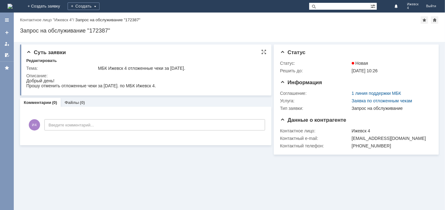  Describe the element at coordinates (315, 93) in the screenshot. I see `div: Соглашение:` at that location.